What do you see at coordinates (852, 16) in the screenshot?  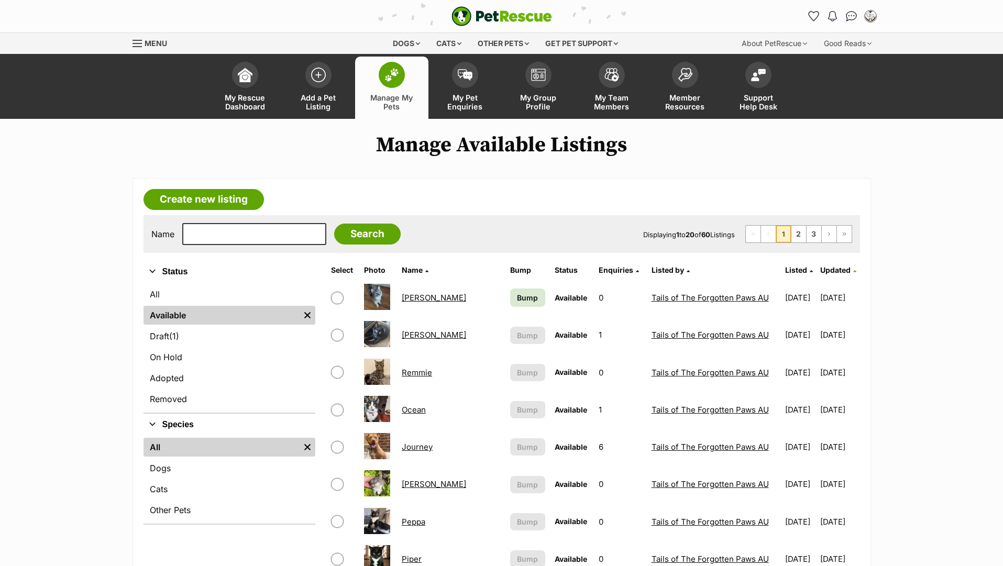 I see `a: Conversations` at bounding box center [852, 16].